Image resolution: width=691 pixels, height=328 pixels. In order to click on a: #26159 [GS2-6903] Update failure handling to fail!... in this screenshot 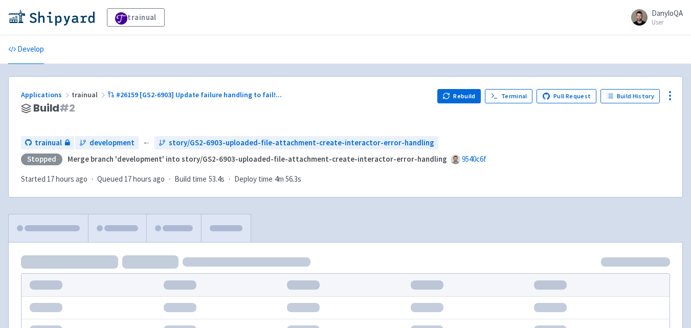, I will do `click(195, 95)`.